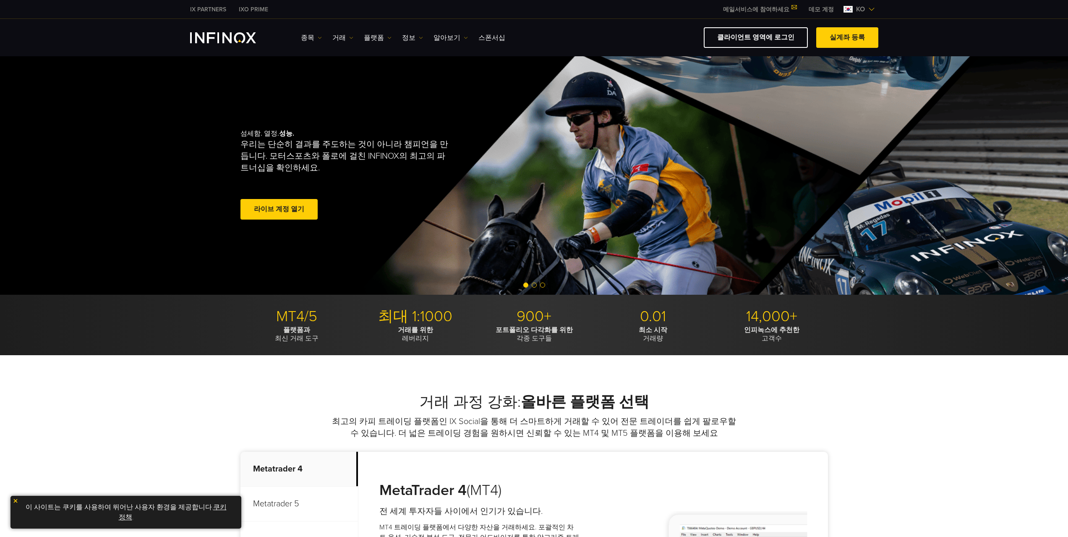  Describe the element at coordinates (415, 334) in the screenshot. I see `p: 레버리지` at that location.